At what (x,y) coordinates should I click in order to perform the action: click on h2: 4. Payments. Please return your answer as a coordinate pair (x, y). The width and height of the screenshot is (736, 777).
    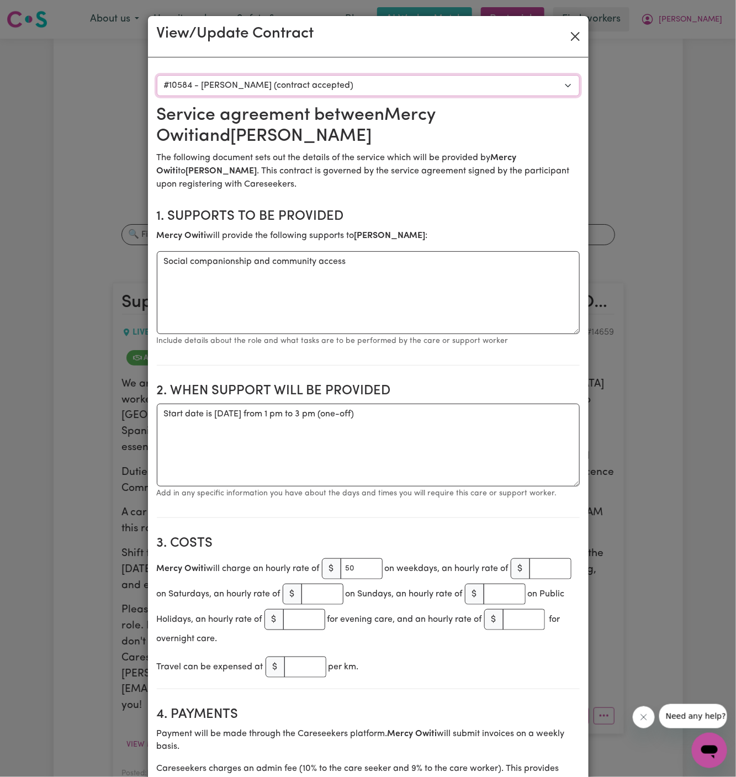
    Looking at the image, I should click on (368, 715).